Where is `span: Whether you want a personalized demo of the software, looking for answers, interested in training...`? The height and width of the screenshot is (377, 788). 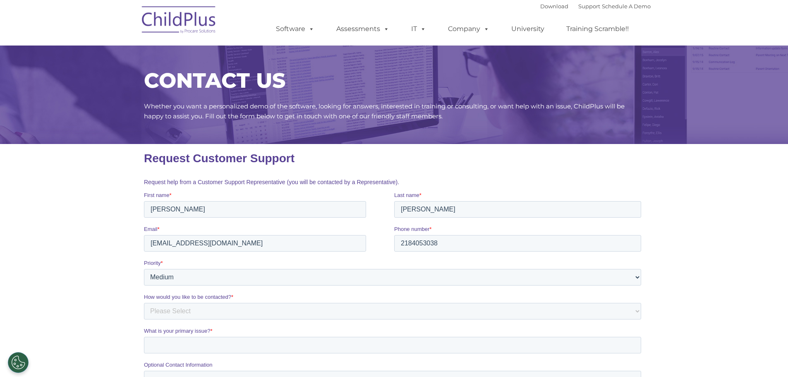
span: Whether you want a personalized demo of the software, looking for answers, interested in training... is located at coordinates (384, 111).